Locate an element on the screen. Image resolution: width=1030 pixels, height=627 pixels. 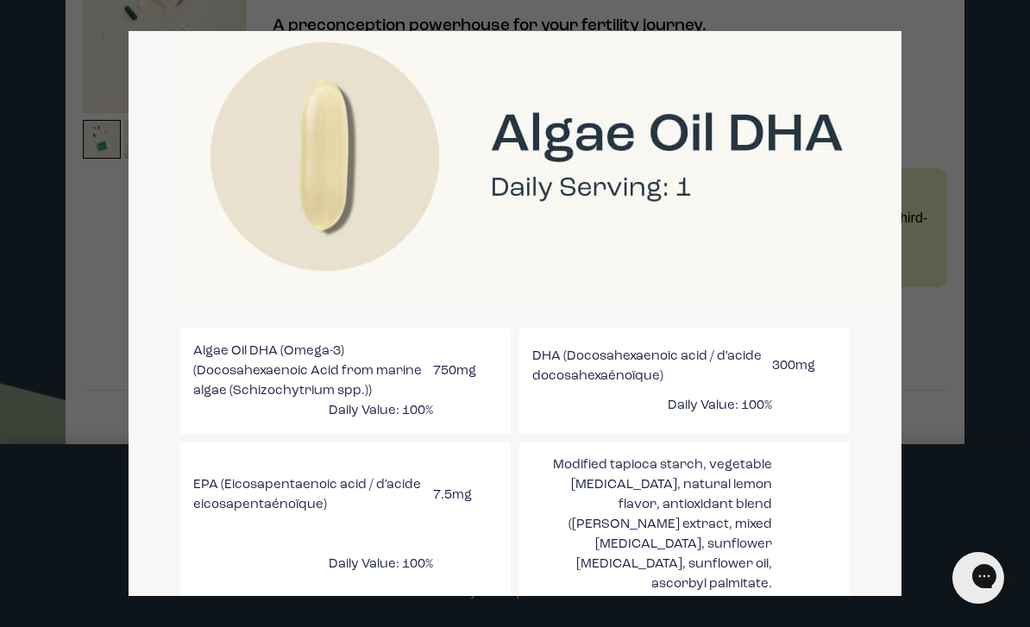
span: EPA (Eicosapentaenoic acid / d'acide eicosapentaénoïque) is located at coordinates (313, 495).